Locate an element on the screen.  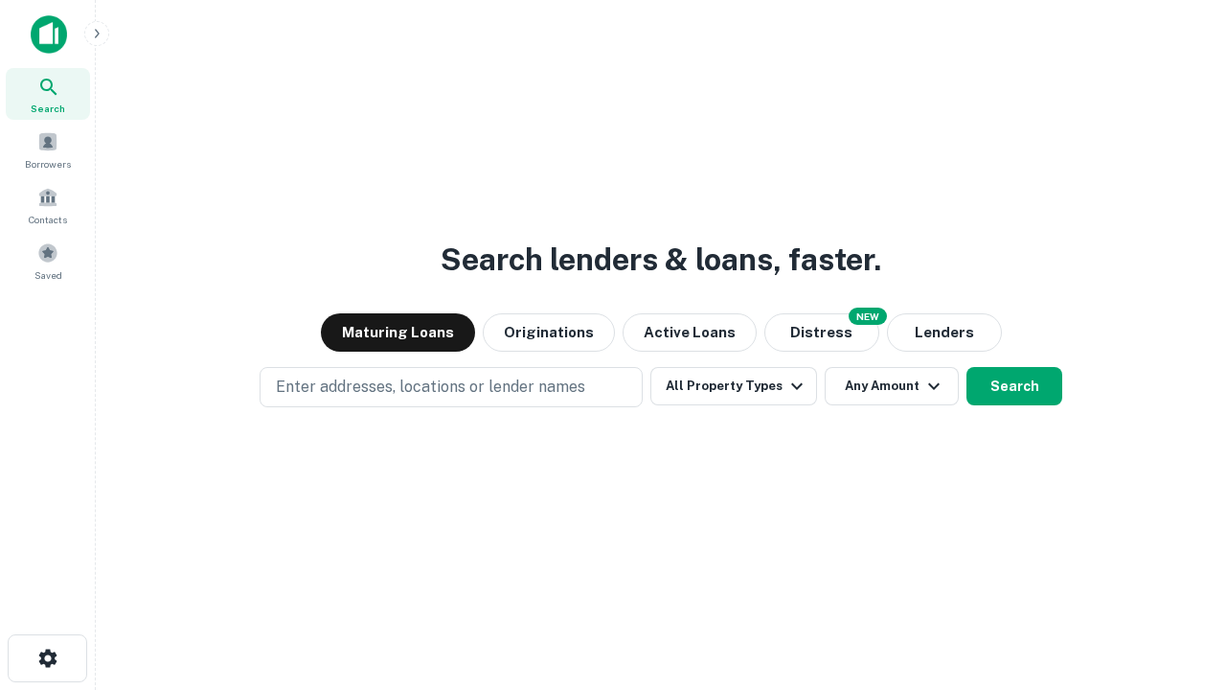
a: Contacts is located at coordinates (48, 205).